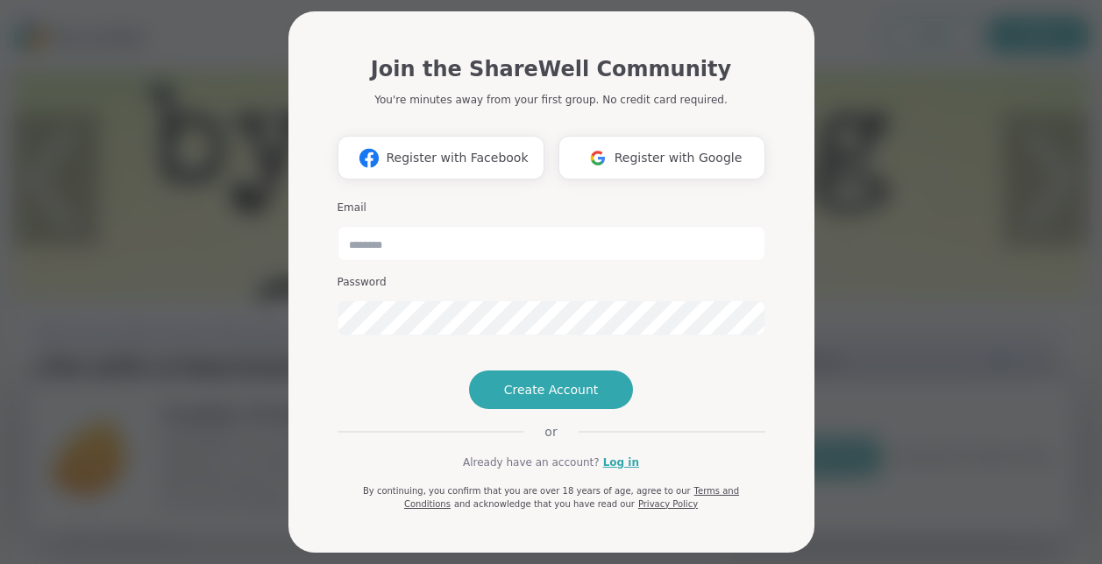  I want to click on h3: Password, so click(551, 282).